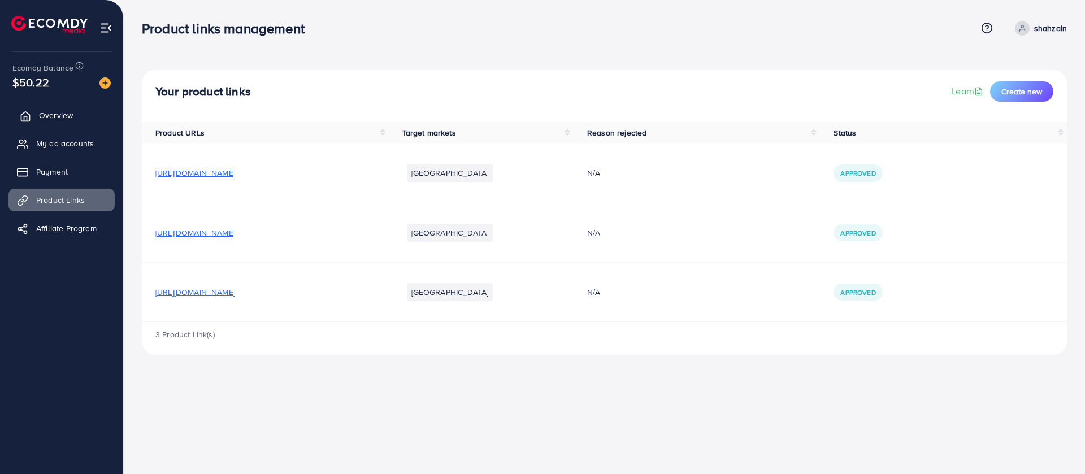  Describe the element at coordinates (1051, 28) in the screenshot. I see `p: shahzain` at that location.